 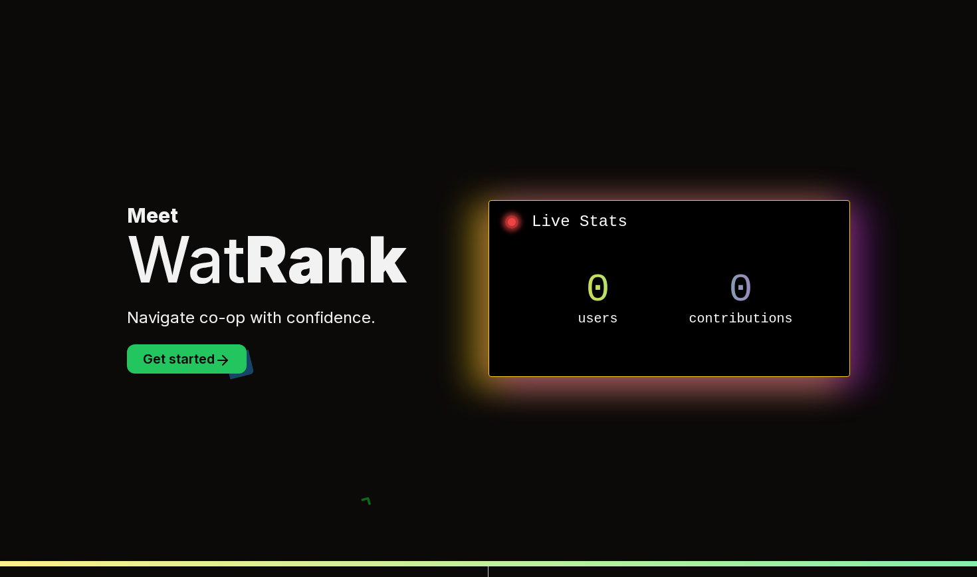 I want to click on p: users, so click(x=598, y=319).